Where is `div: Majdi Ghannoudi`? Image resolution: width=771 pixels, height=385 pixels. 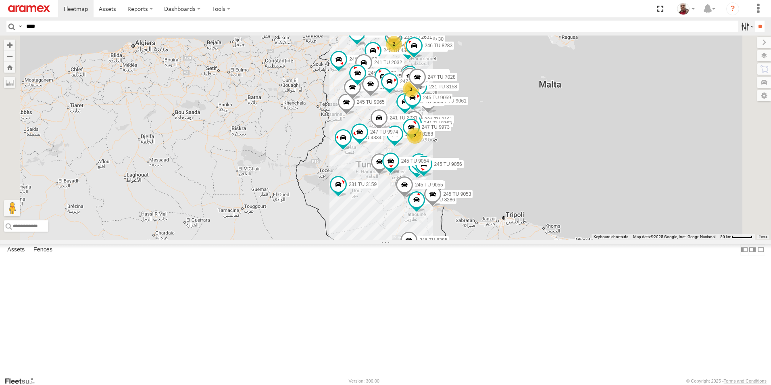
div: Majdi Ghannoudi is located at coordinates (686, 9).